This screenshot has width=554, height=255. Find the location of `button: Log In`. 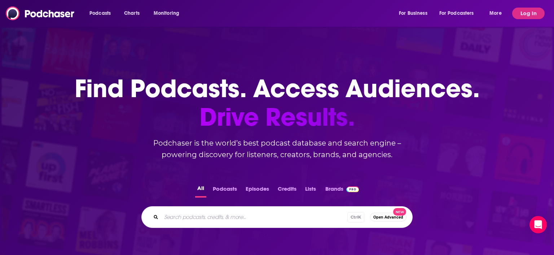

button: Log In is located at coordinates (529, 13).